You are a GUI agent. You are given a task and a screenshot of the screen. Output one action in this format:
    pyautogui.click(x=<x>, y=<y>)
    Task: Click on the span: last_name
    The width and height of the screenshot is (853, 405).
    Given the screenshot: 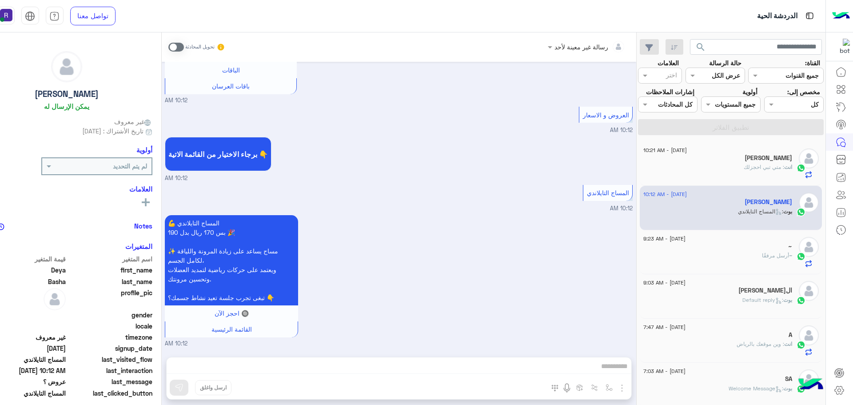 What is the action you would take?
    pyautogui.click(x=110, y=281)
    